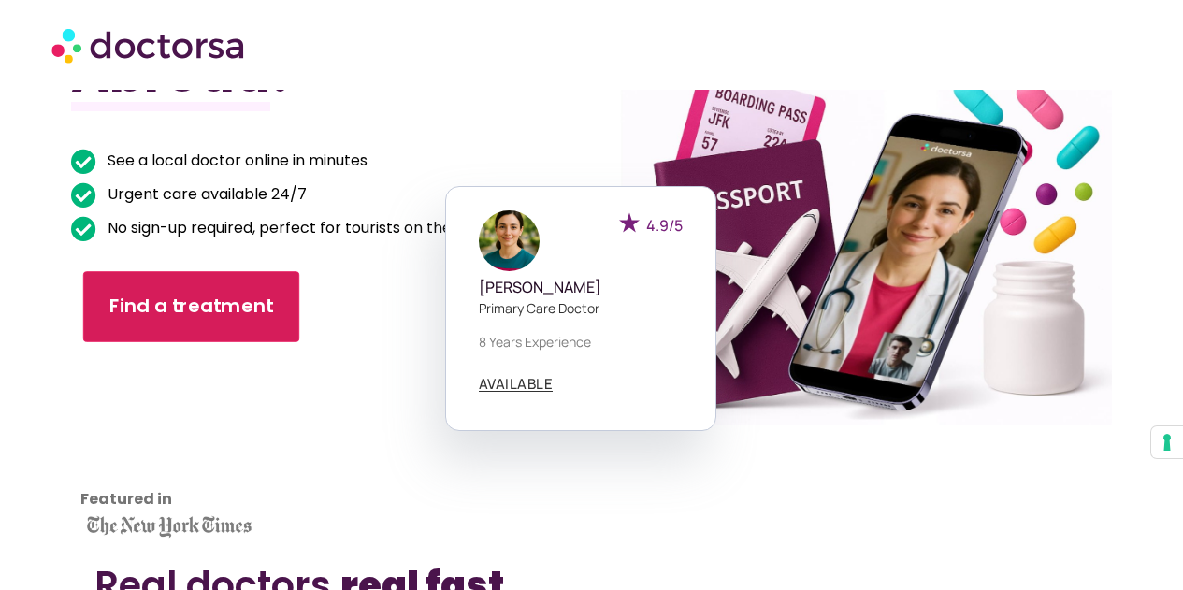  Describe the element at coordinates (235, 161) in the screenshot. I see `span: See a local doctor online in minutes` at that location.